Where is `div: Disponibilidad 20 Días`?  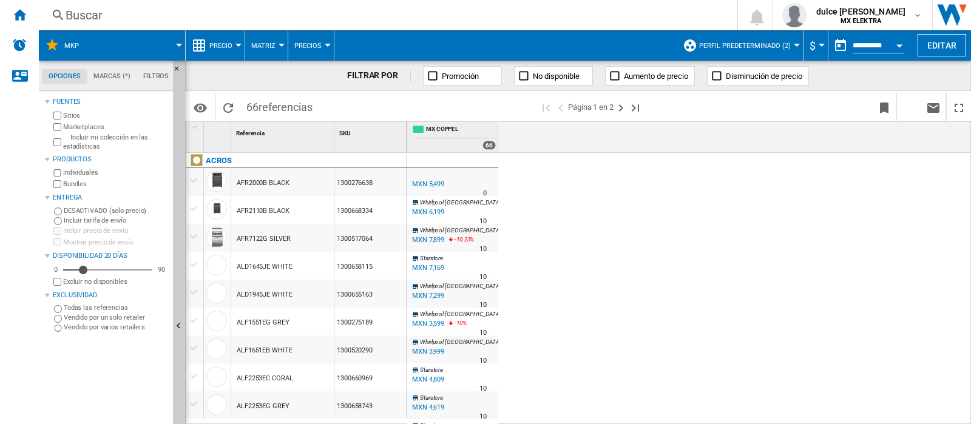 div: Disponibilidad 20 Días is located at coordinates (110, 256).